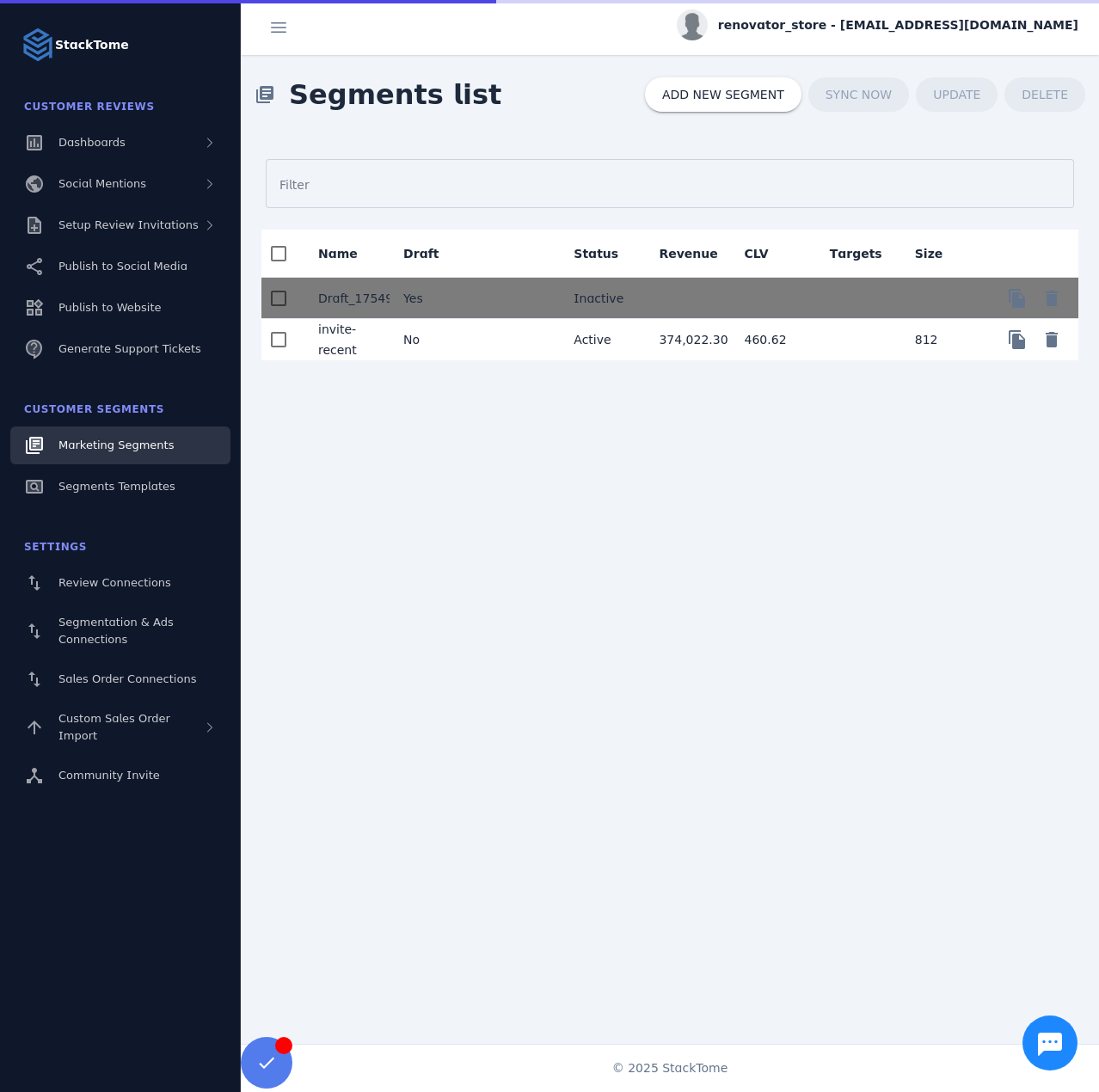  Describe the element at coordinates (347, 340) in the screenshot. I see `mat-cell: invite-recent` at that location.